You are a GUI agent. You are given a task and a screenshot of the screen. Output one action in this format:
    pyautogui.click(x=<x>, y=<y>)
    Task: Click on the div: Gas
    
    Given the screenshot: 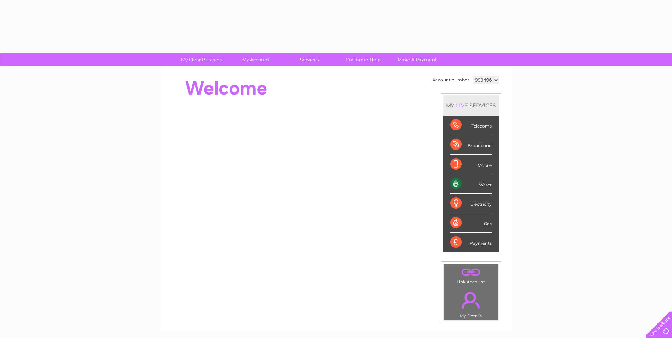 What is the action you would take?
    pyautogui.click(x=471, y=223)
    